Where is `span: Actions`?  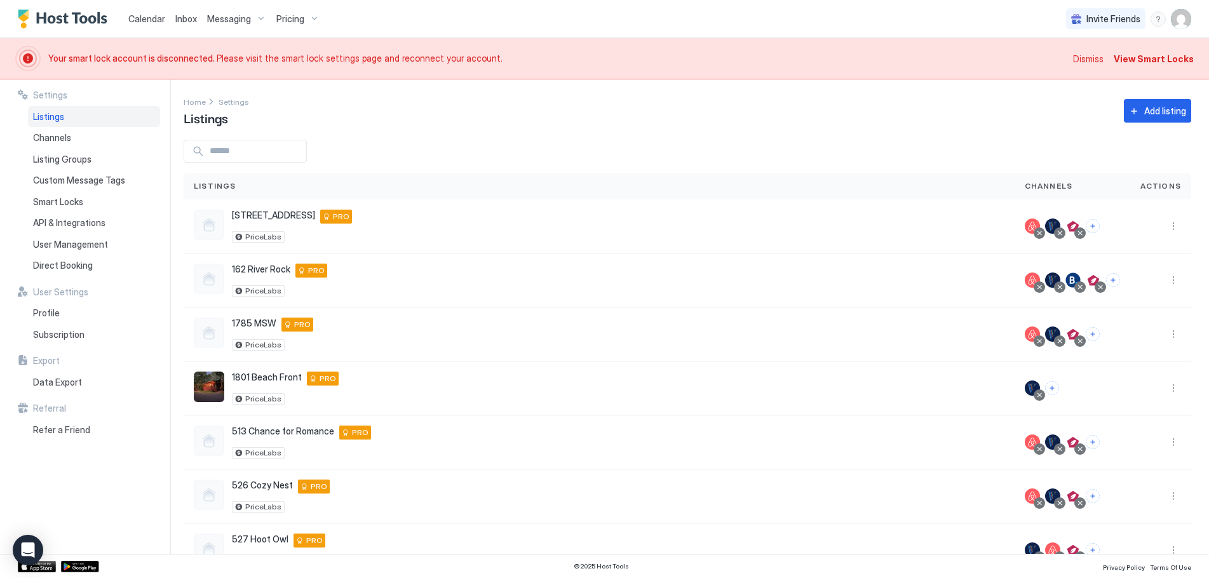
span: Actions is located at coordinates (1160, 186).